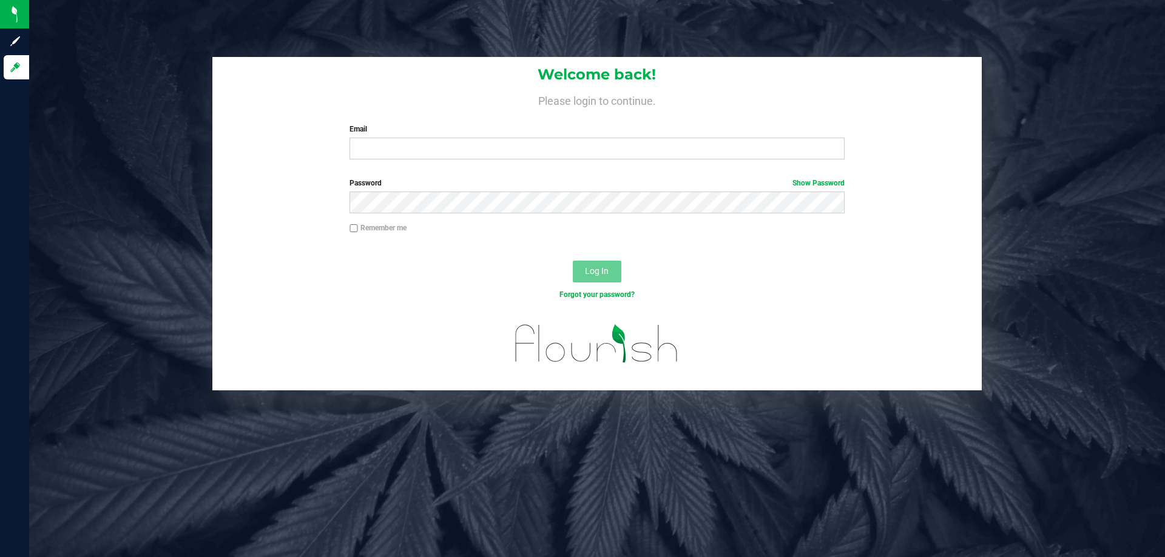 The image size is (1165, 557). Describe the element at coordinates (597, 272) in the screenshot. I see `button: Log In` at that location.